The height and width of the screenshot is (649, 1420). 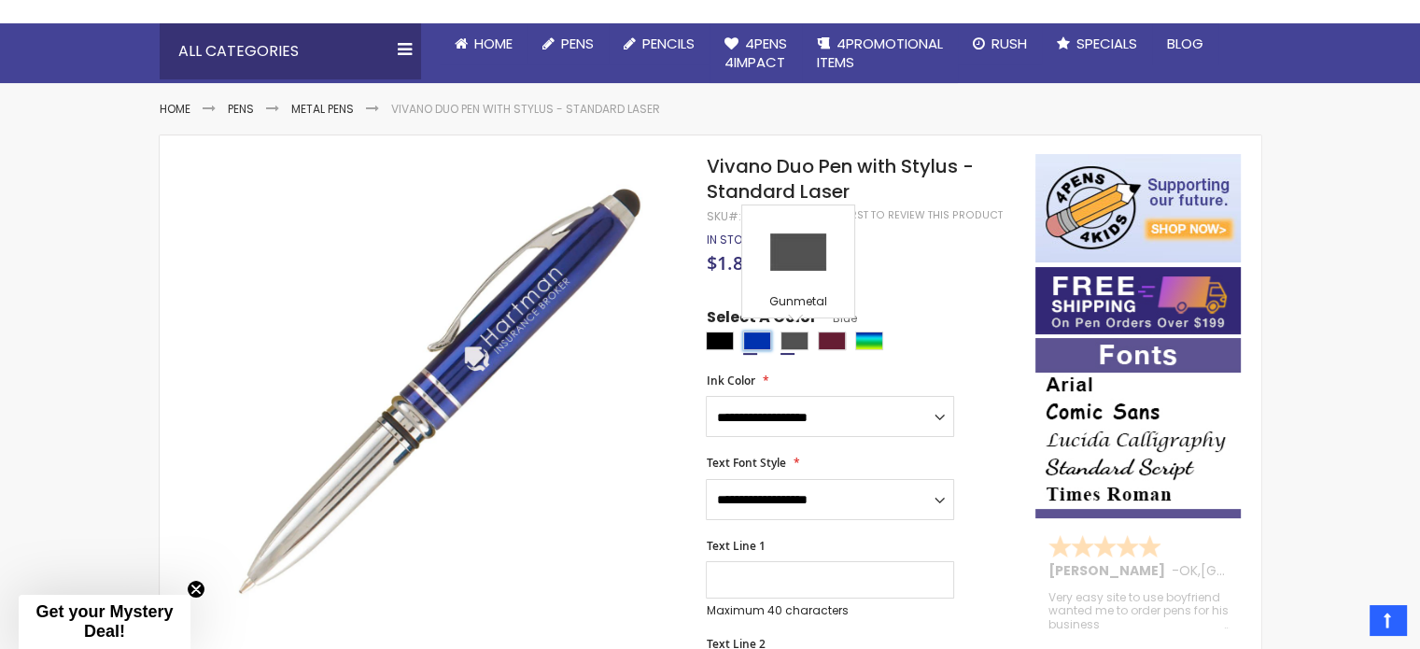 What do you see at coordinates (438, 394) in the screenshot?
I see `img: blue-vivano-duo-with-stylus-standard-laser-lwf_1.jpg` at bounding box center [438, 394].